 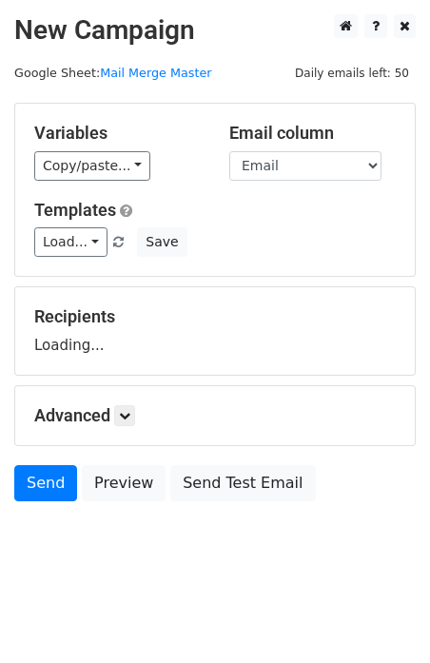 I want to click on a: Mail Merge Master, so click(x=155, y=72).